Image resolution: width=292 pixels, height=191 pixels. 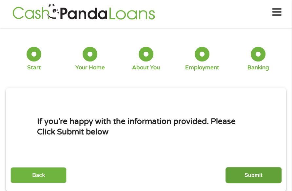 What do you see at coordinates (253, 175) in the screenshot?
I see `input: Submit` at bounding box center [253, 175].